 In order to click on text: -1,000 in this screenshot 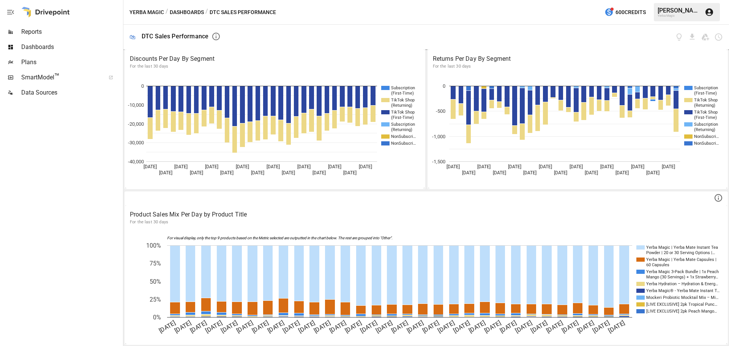, I will do `click(438, 136)`.